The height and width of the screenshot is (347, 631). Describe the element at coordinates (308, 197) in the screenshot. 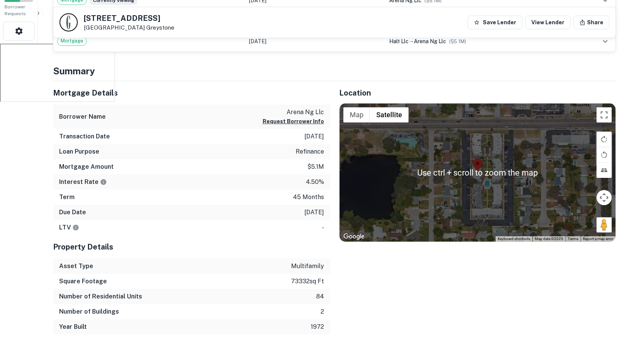

I see `p: 45 months` at that location.